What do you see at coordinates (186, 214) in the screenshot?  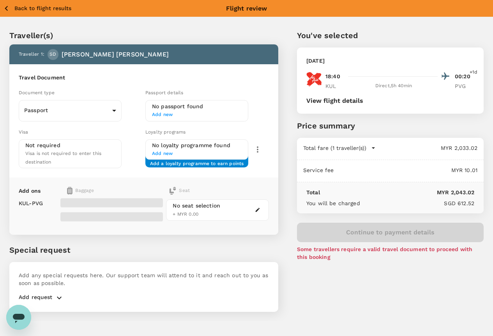 I see `span: + MYR 0.00` at bounding box center [186, 214].